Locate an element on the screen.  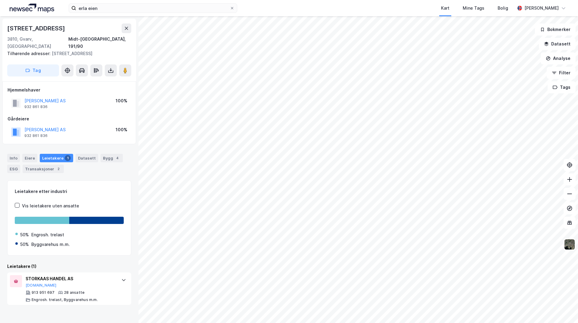
button: Datasett is located at coordinates (557, 44).